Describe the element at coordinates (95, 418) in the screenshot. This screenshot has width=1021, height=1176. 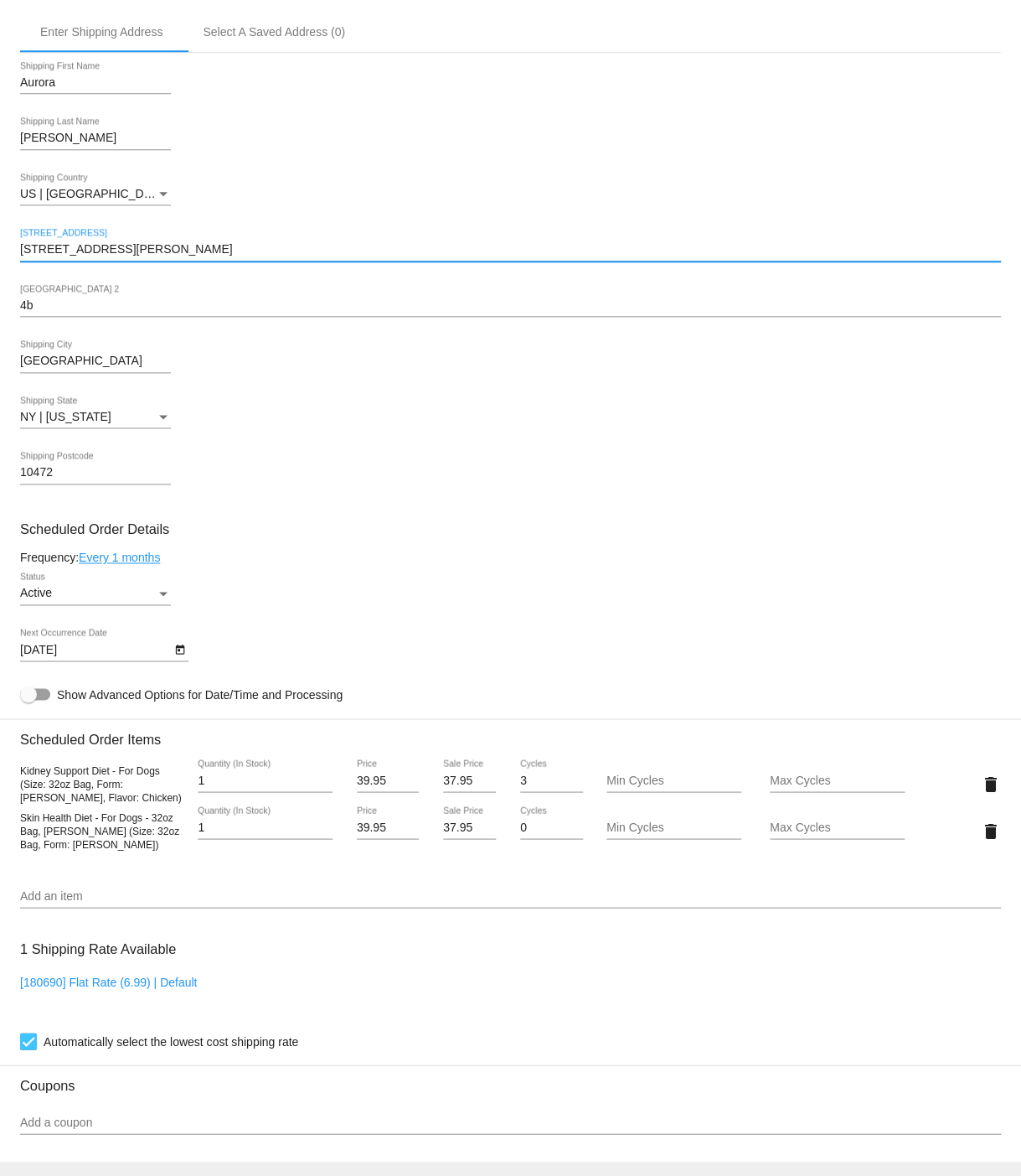
I see `mat-select: Shipping State` at that location.